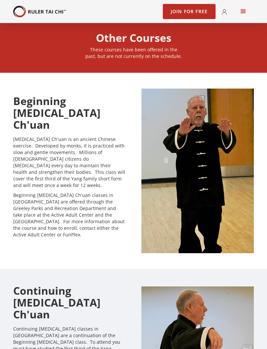 The image size is (267, 349). Describe the element at coordinates (134, 38) in the screenshot. I see `h2: Other Courses` at that location.